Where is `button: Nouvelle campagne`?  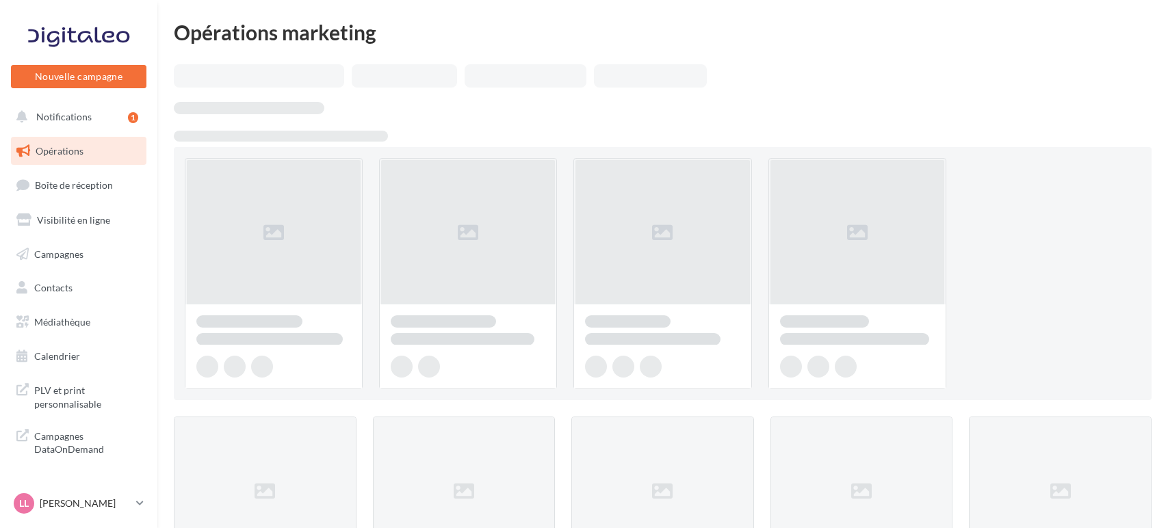
button: Nouvelle campagne is located at coordinates (79, 77).